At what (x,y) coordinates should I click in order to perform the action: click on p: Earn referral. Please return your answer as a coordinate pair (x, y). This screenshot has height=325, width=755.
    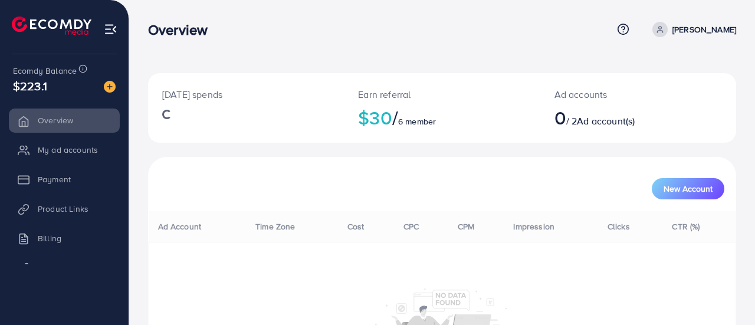
    Looking at the image, I should click on (442, 94).